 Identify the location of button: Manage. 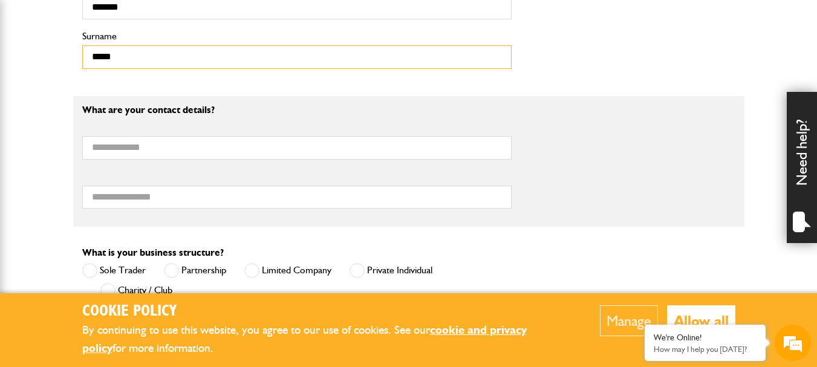
(629, 320).